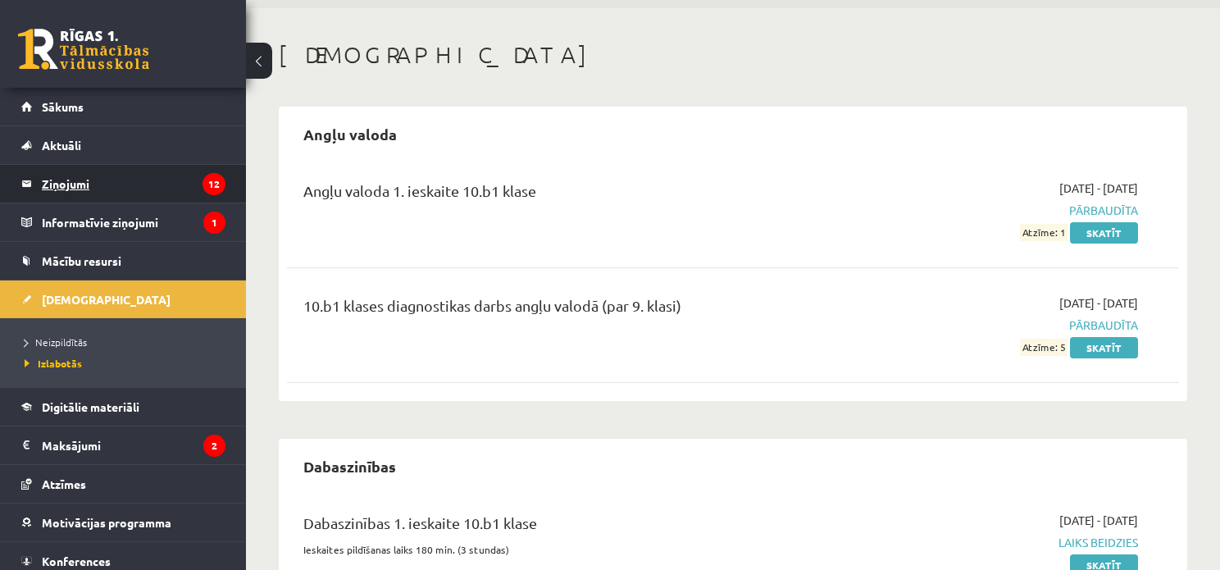  I want to click on span: Atzīme: 1, so click(1044, 232).